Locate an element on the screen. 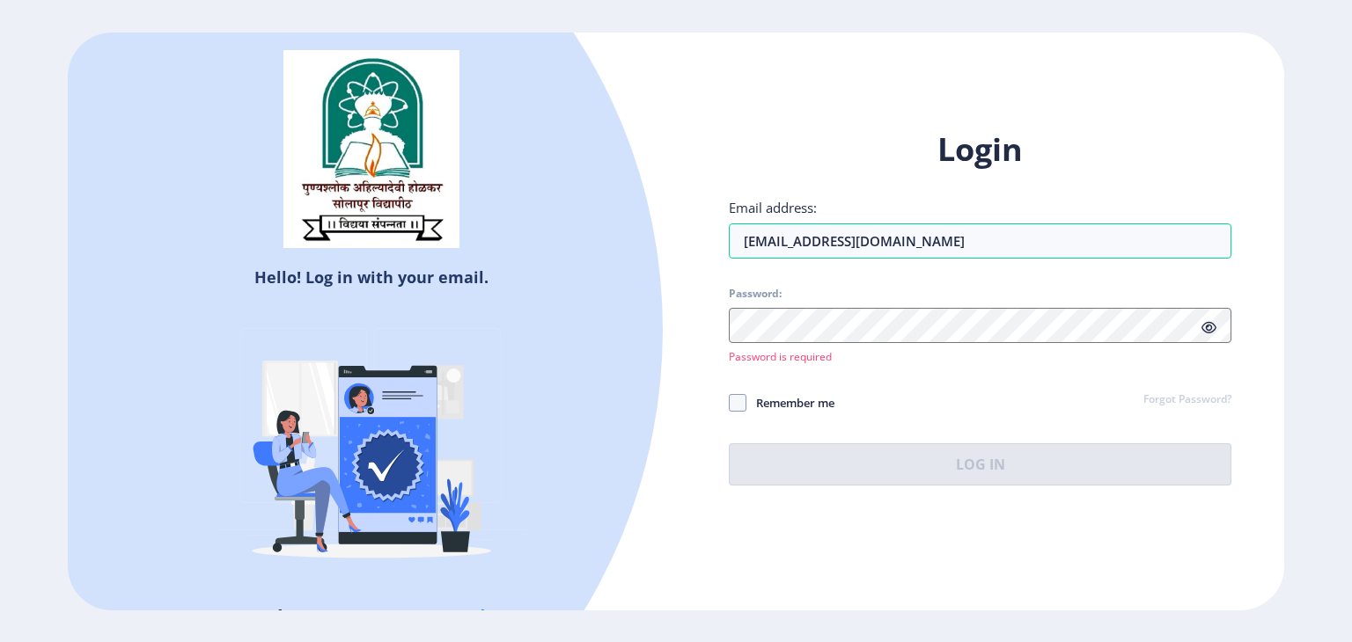 Image resolution: width=1352 pixels, height=642 pixels. img: Verified-rafiki.svg is located at coordinates (371, 449).